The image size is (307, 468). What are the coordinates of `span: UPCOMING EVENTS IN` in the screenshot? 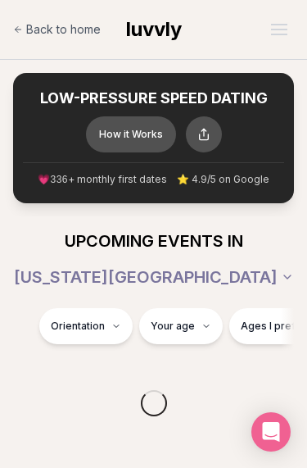 It's located at (154, 241).